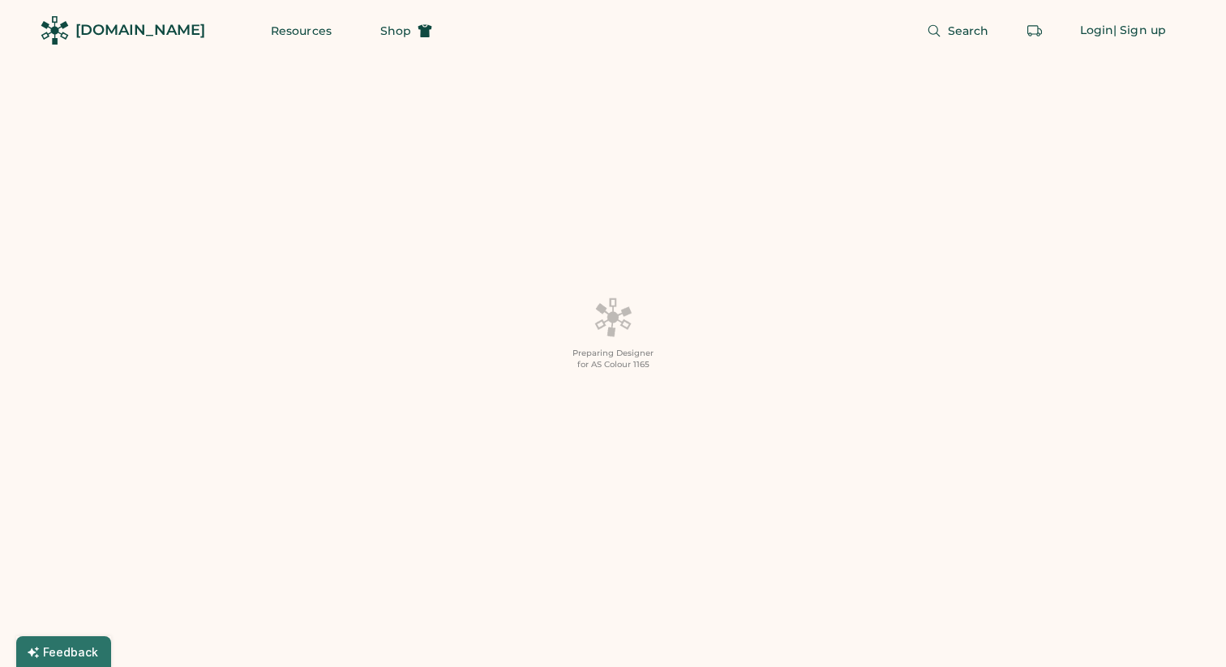  I want to click on button: Retrieve an order, so click(1034, 31).